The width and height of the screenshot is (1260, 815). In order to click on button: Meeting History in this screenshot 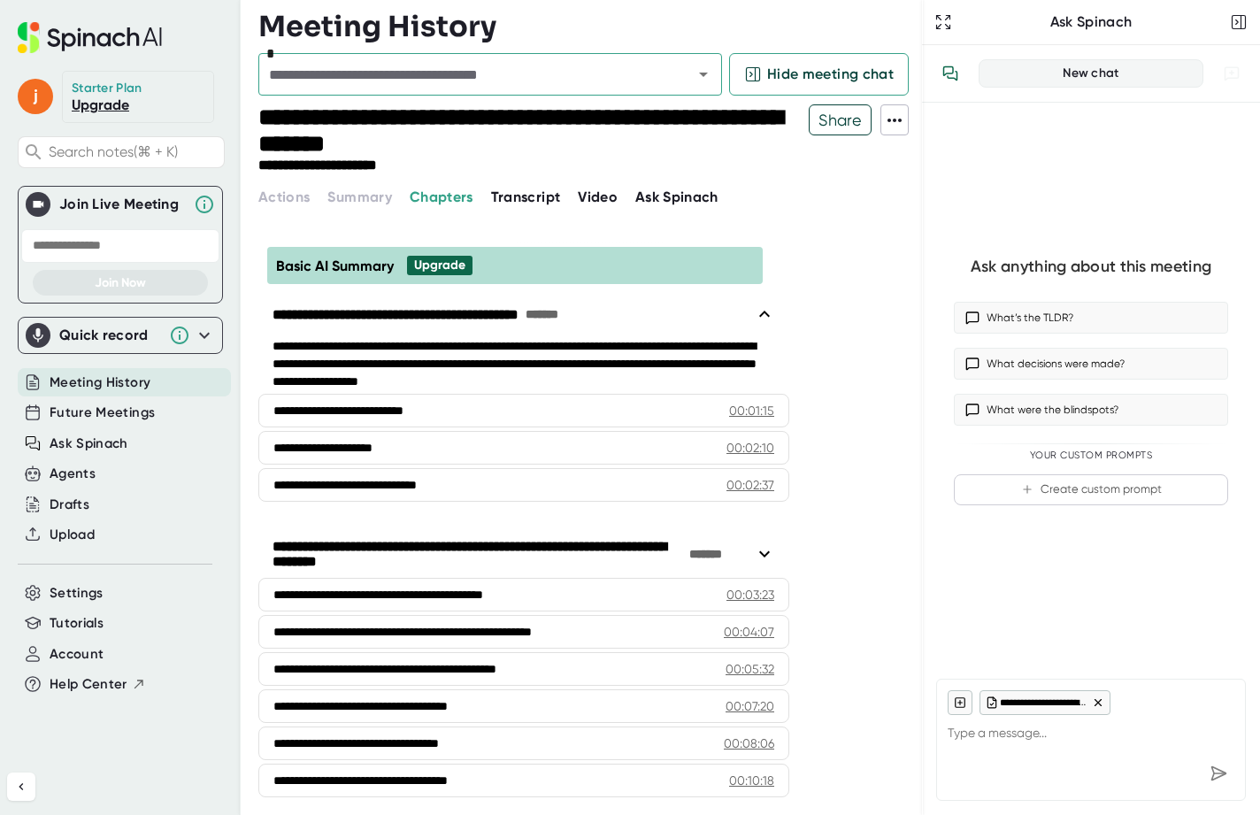, I will do `click(100, 382)`.